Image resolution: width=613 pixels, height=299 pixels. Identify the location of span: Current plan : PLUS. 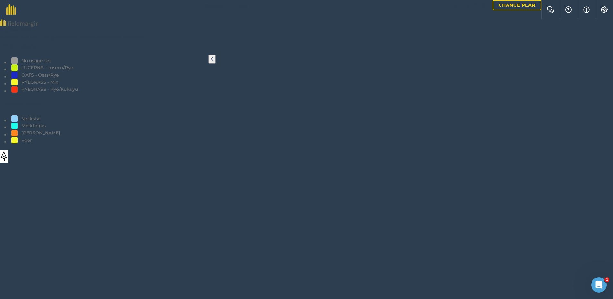
(465, 5).